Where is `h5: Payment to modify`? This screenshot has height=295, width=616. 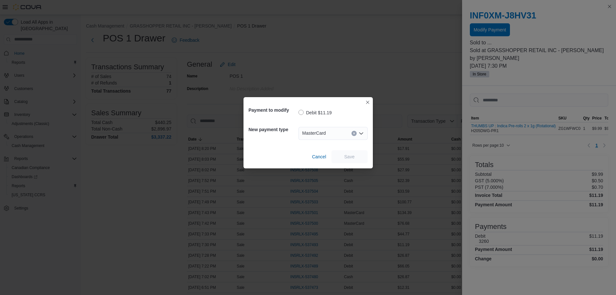
h5: Payment to modify is located at coordinates (273, 110).